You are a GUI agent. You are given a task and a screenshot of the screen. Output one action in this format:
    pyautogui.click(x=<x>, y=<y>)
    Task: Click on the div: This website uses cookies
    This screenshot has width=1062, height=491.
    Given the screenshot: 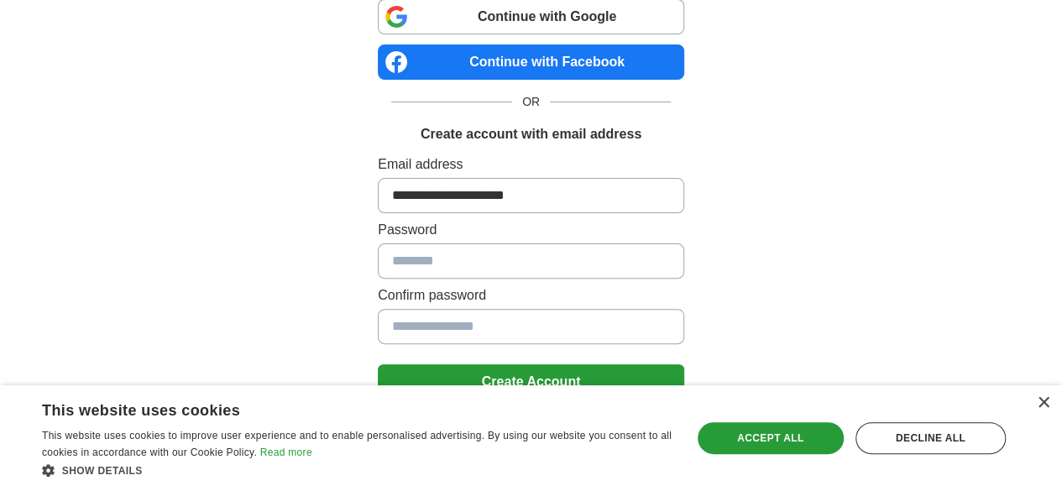 What is the action you would take?
    pyautogui.click(x=336, y=408)
    